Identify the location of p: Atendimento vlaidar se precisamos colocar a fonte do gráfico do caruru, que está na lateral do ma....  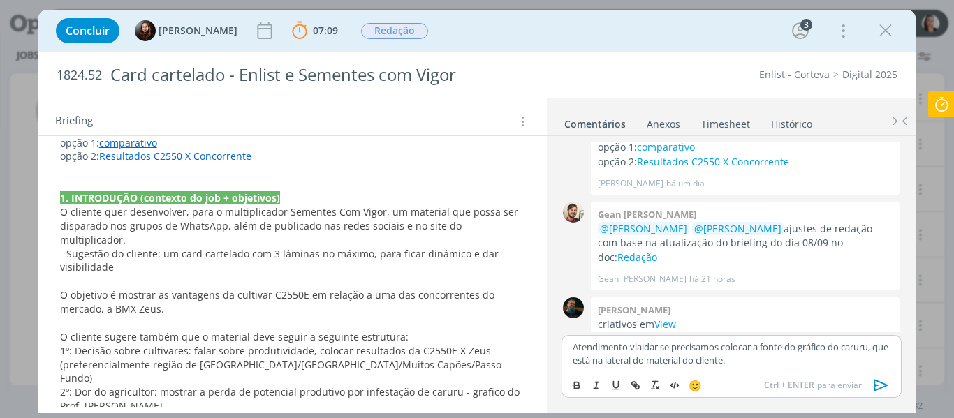
(731, 353).